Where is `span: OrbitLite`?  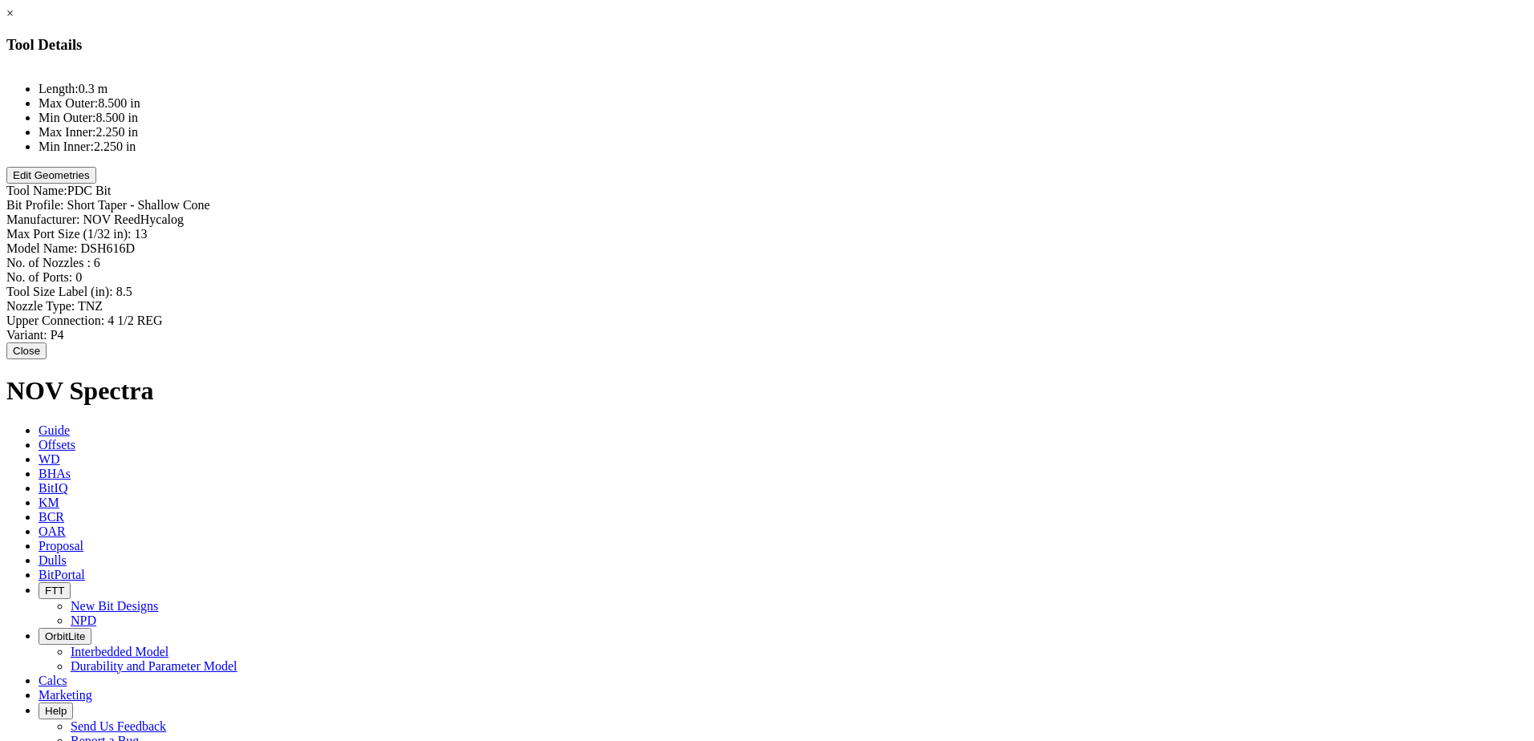
span: OrbitLite is located at coordinates (65, 636).